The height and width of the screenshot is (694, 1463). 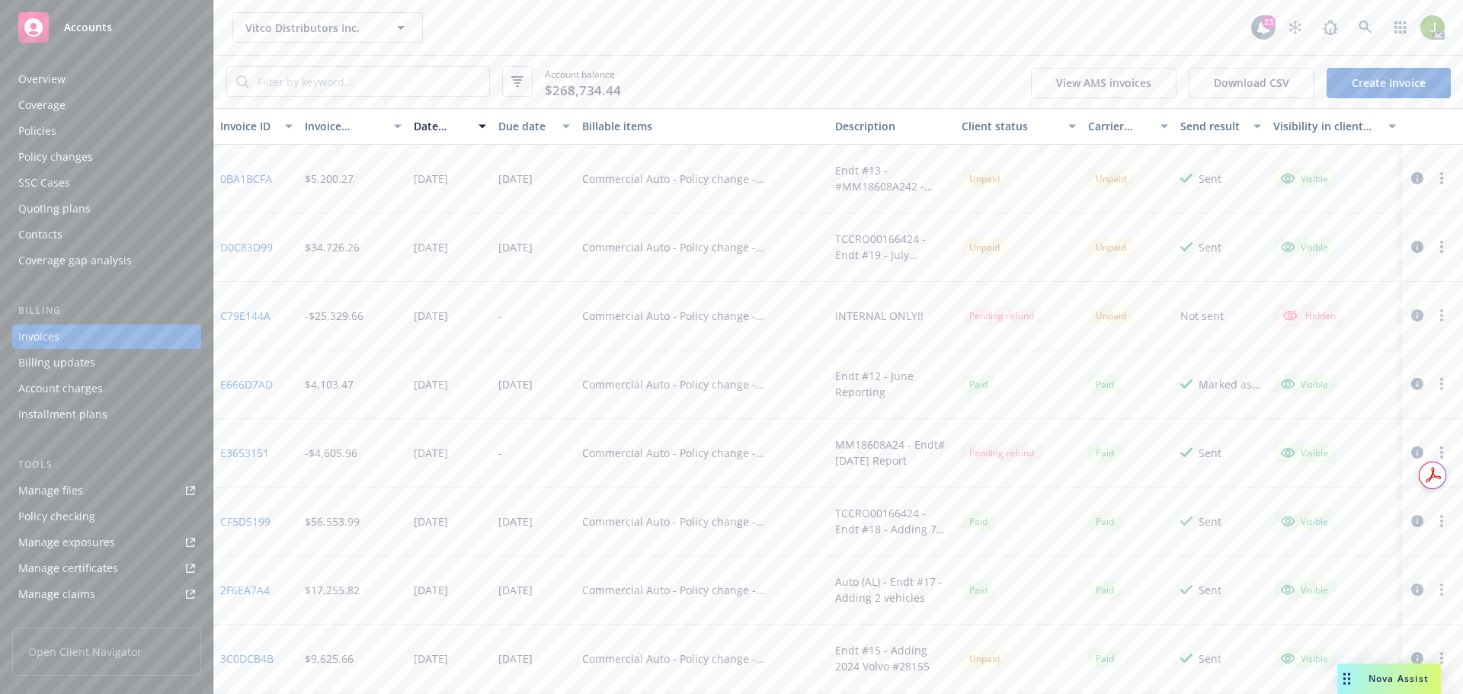 I want to click on a: Policies, so click(x=107, y=131).